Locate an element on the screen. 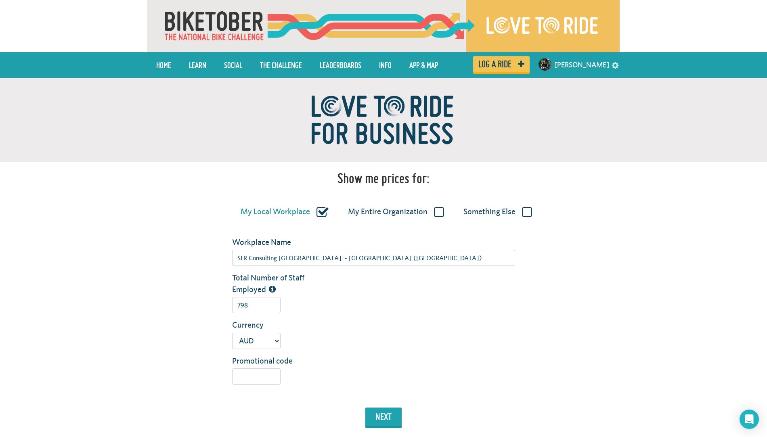 The image size is (767, 437). button: next is located at coordinates (384, 417).